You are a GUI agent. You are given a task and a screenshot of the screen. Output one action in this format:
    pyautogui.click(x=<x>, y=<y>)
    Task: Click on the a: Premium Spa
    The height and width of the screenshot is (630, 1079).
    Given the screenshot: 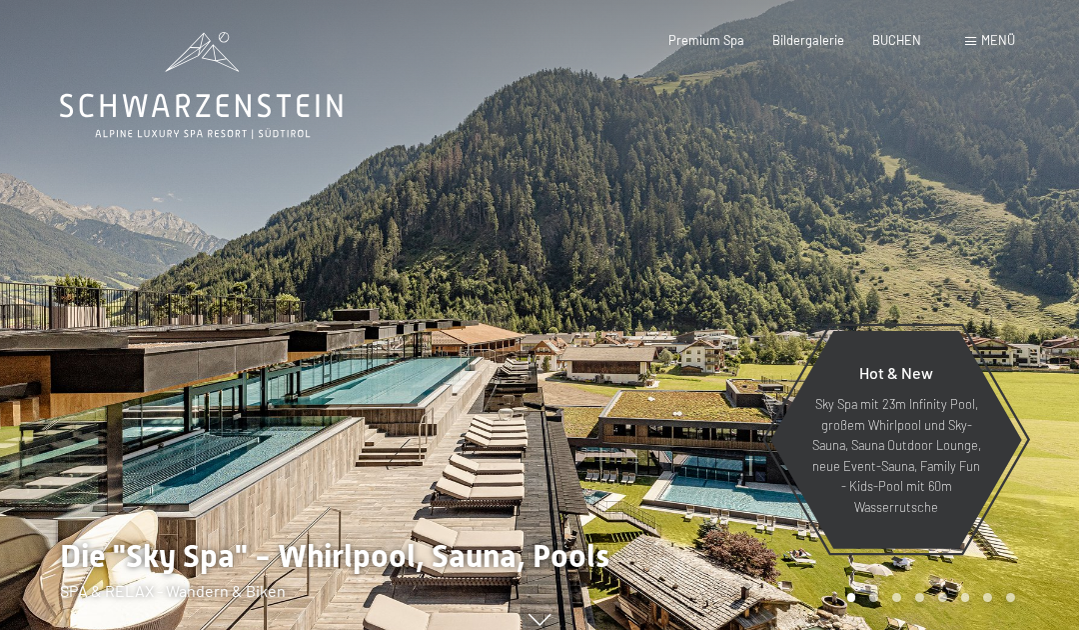 What is the action you would take?
    pyautogui.click(x=707, y=40)
    